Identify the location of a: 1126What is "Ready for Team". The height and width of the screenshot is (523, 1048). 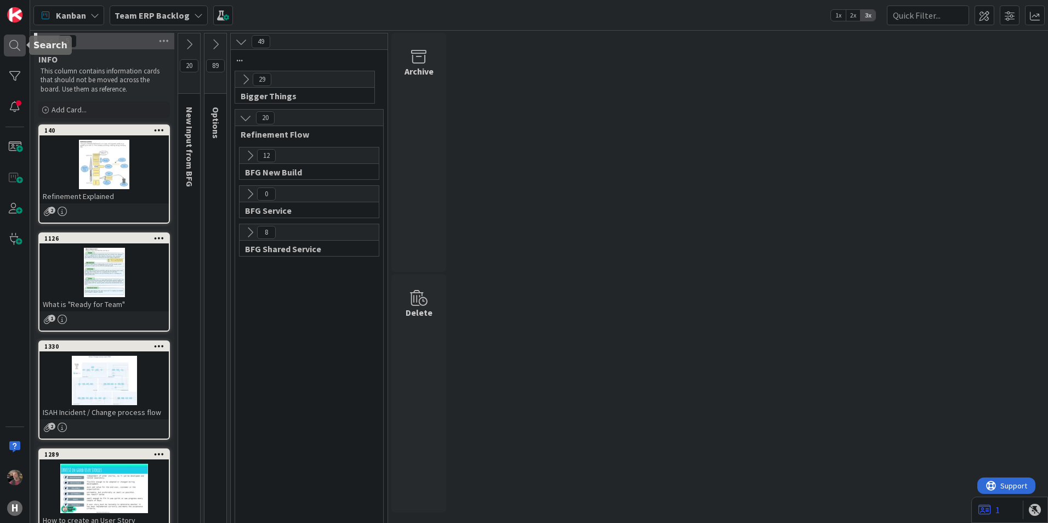
(104, 282).